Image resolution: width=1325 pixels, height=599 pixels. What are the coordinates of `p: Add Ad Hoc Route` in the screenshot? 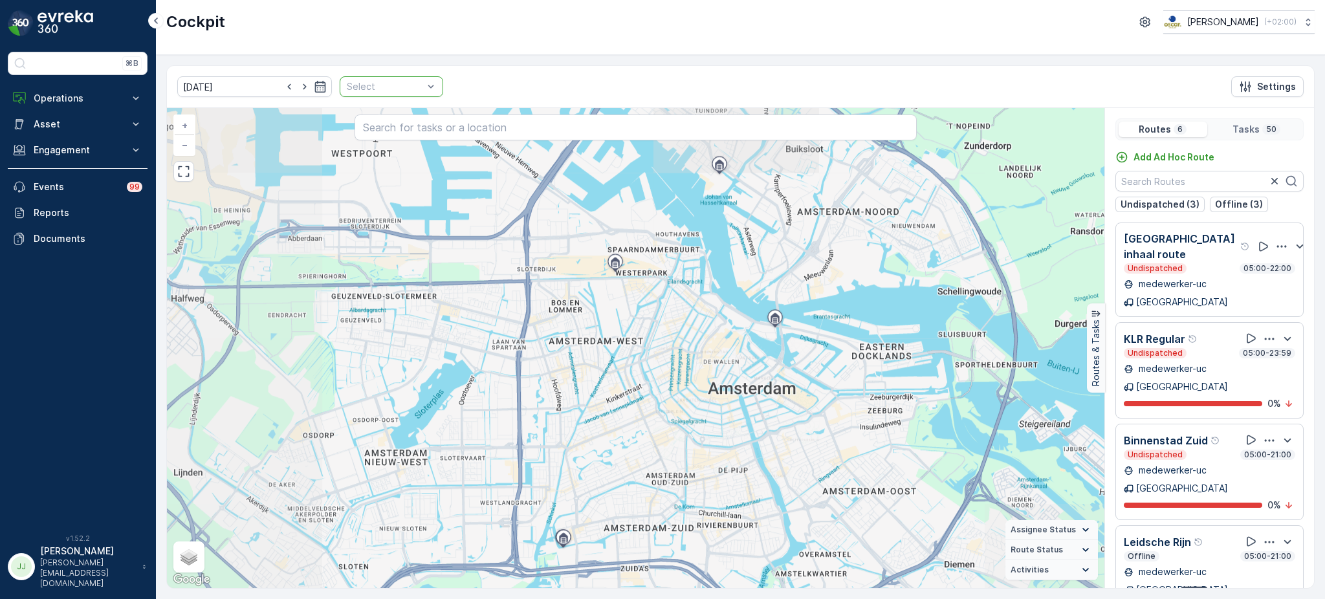 It's located at (1174, 157).